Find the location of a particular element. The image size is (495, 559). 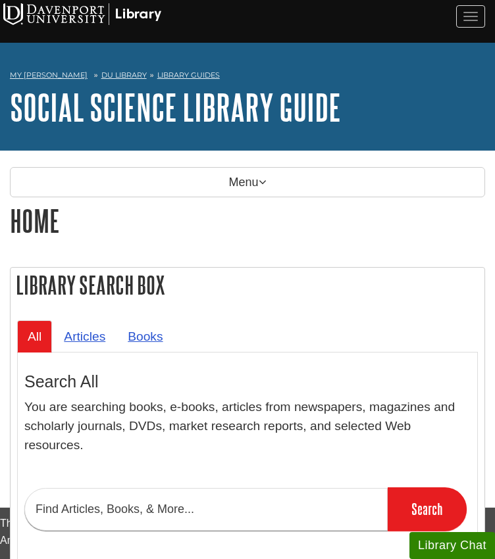

a: All is located at coordinates (34, 336).